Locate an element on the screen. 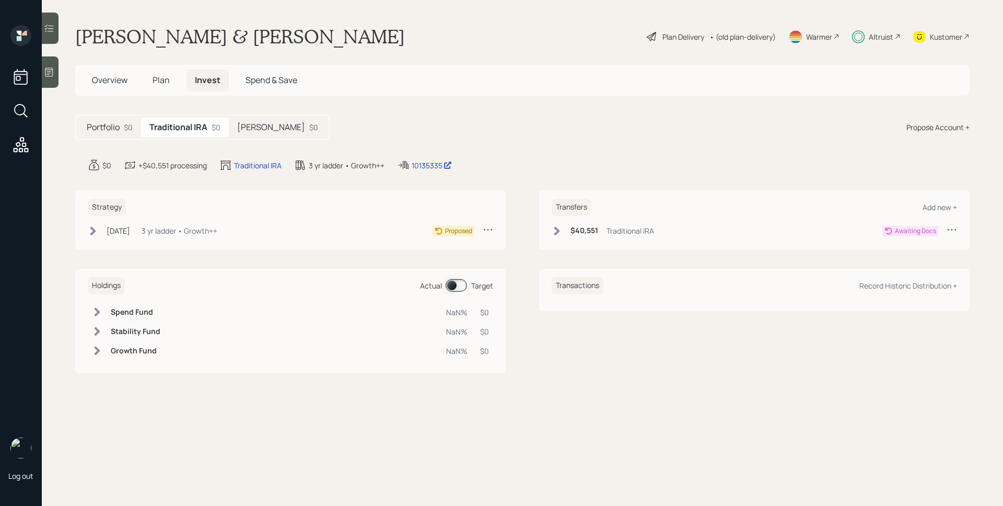 Image resolution: width=1003 pixels, height=506 pixels. div: Warmer is located at coordinates (819, 37).